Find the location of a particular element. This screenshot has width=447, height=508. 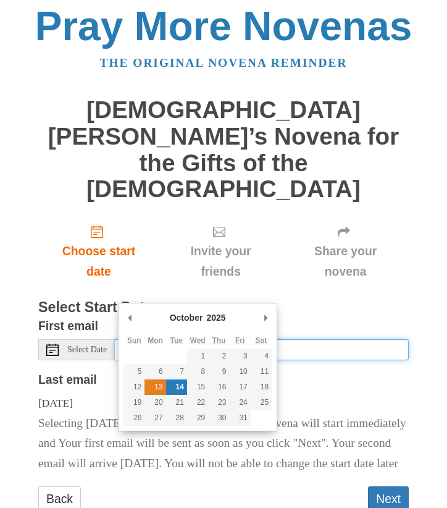

button: 3 is located at coordinates (240, 356).